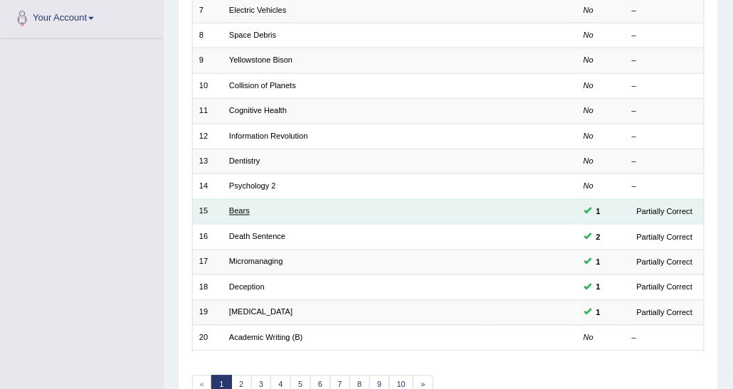 The height and width of the screenshot is (389, 733). I want to click on td: 16, so click(207, 237).